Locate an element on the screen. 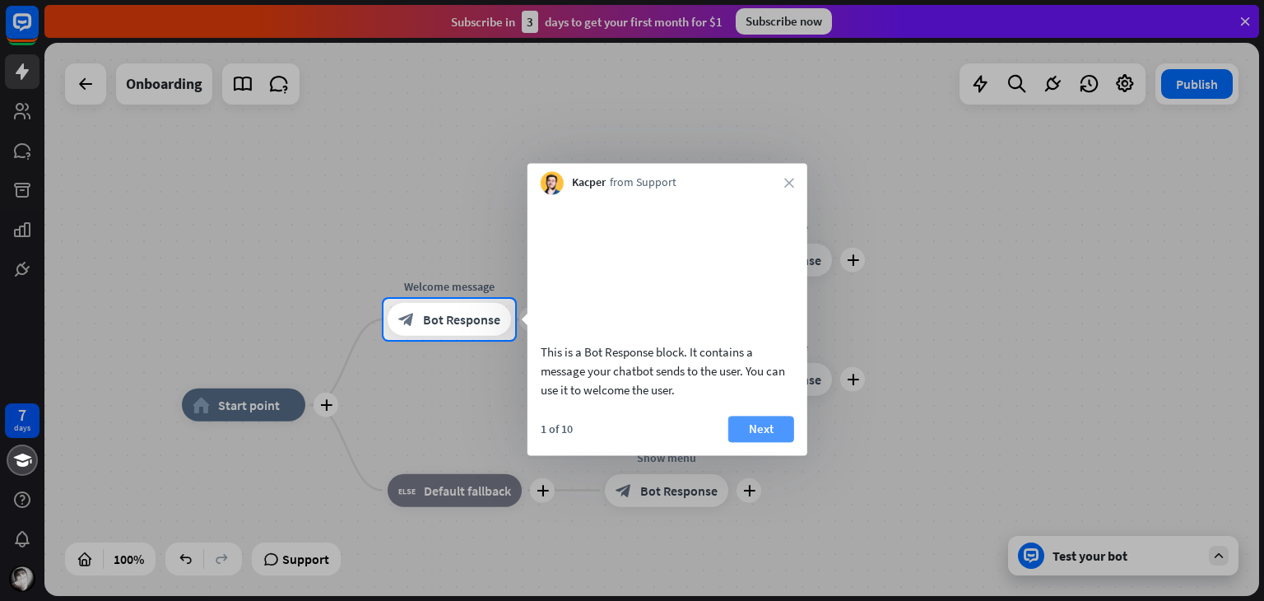 This screenshot has width=1264, height=601. button: Open LiveChat chat widget is located at coordinates (38, 31).